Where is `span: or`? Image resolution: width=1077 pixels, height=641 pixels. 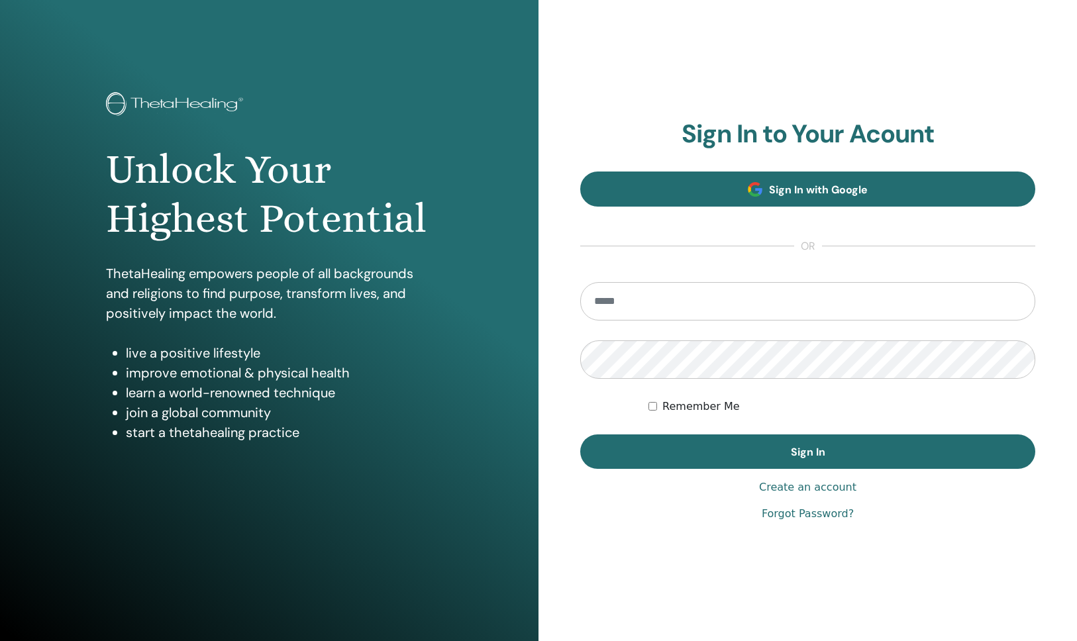
span: or is located at coordinates (808, 246).